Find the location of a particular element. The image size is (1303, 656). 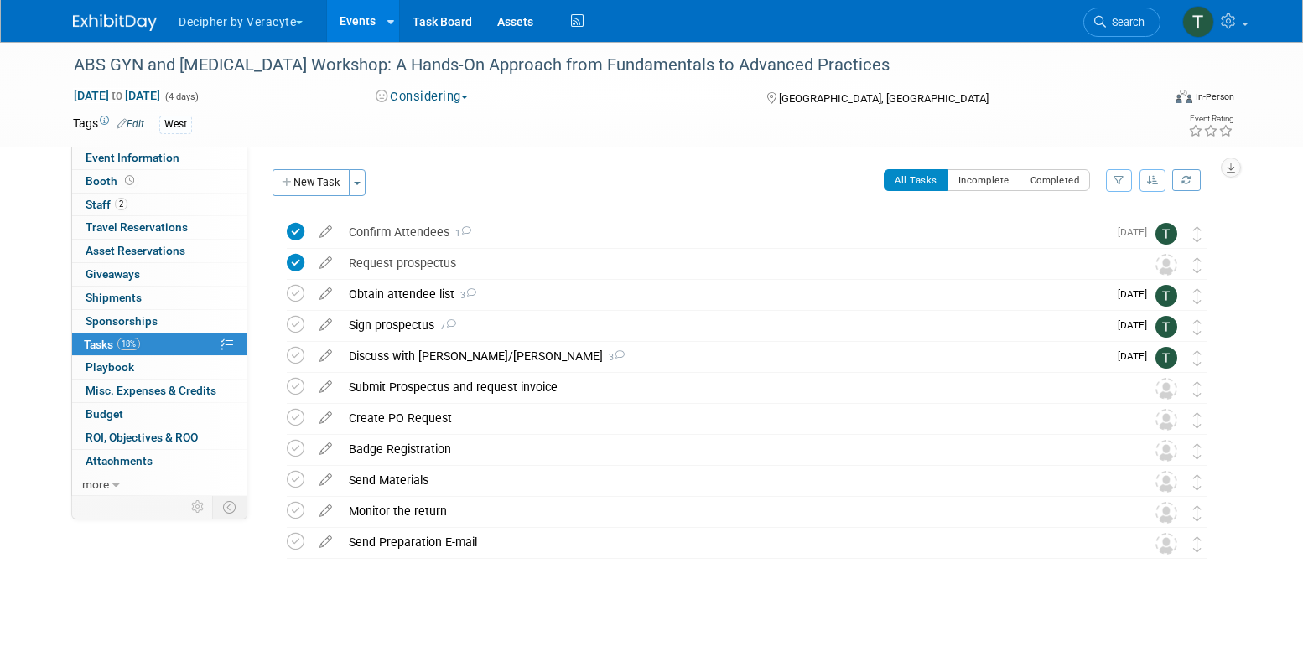

span: Search is located at coordinates (1125, 22).